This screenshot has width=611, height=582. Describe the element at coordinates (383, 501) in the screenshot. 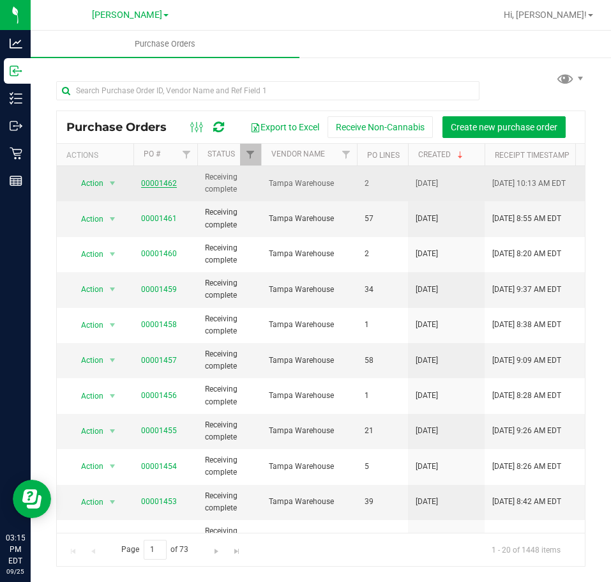

I see `span: 39` at that location.